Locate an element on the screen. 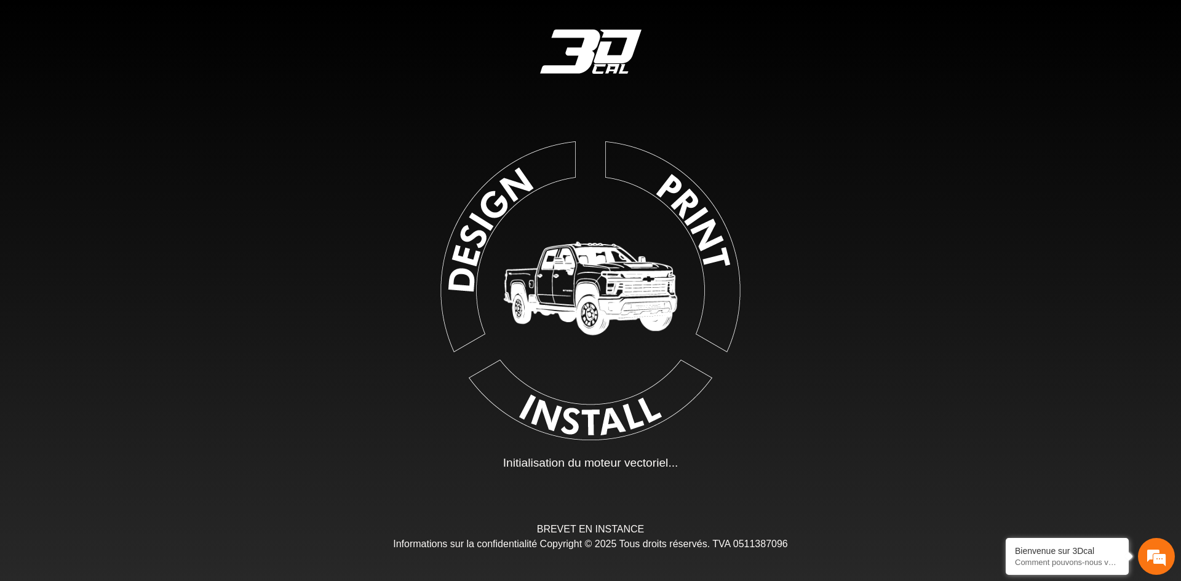 The width and height of the screenshot is (1181, 581). img: Modèle 3DCal is located at coordinates (590, 288).